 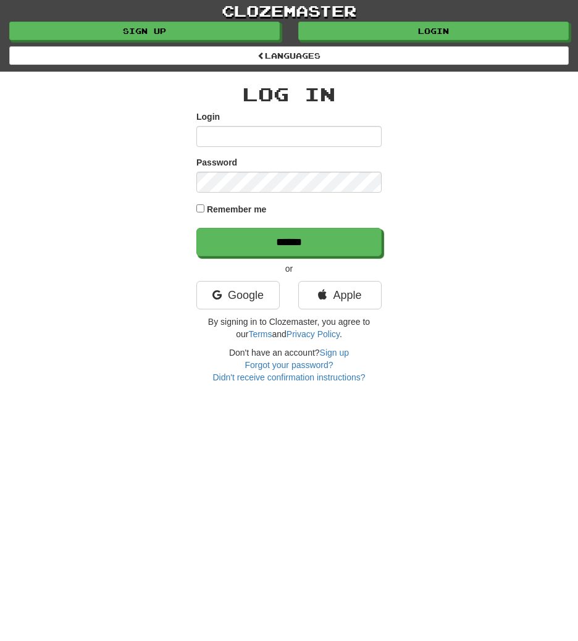 What do you see at coordinates (289, 328) in the screenshot?
I see `p: By signing in to Clozemaster, you agree to our and .` at bounding box center [289, 328].